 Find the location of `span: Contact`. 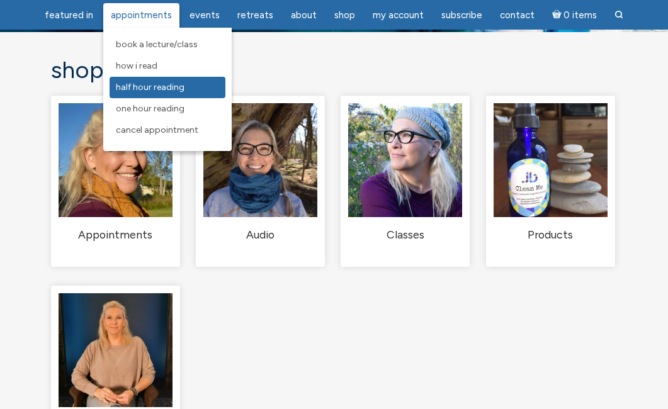

span: Contact is located at coordinates (517, 15).